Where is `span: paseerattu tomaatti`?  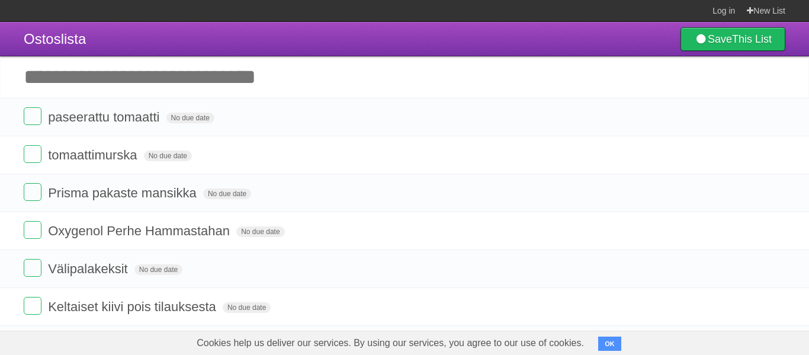 span: paseerattu tomaatti is located at coordinates (105, 117).